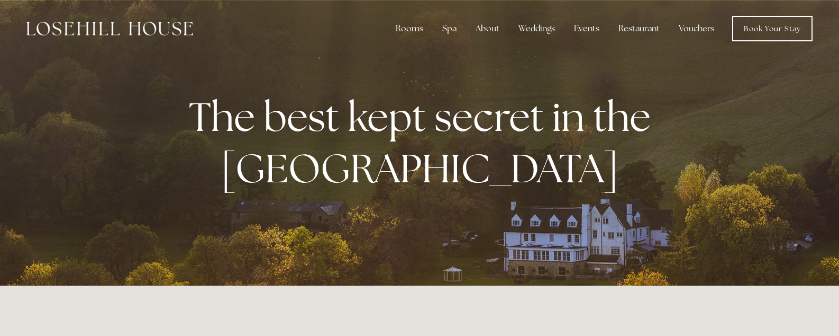 The height and width of the screenshot is (336, 839). I want to click on div: Weddings, so click(537, 29).